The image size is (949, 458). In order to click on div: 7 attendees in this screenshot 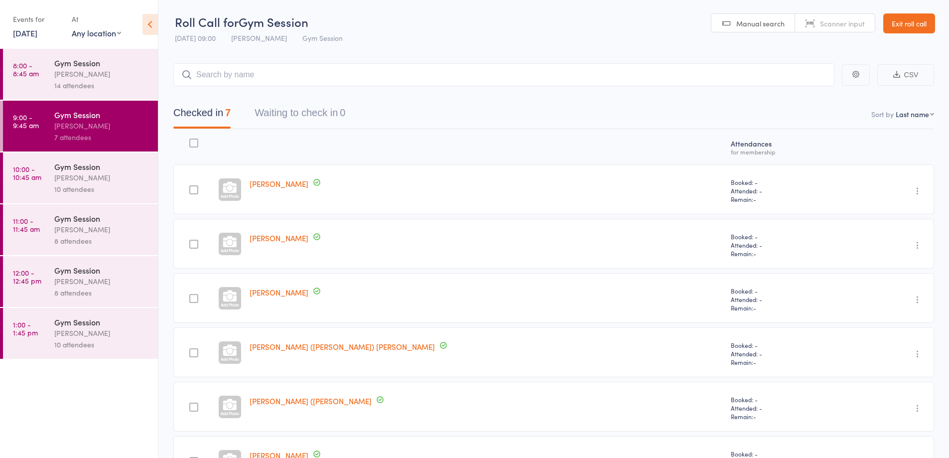, I will do `click(102, 137)`.